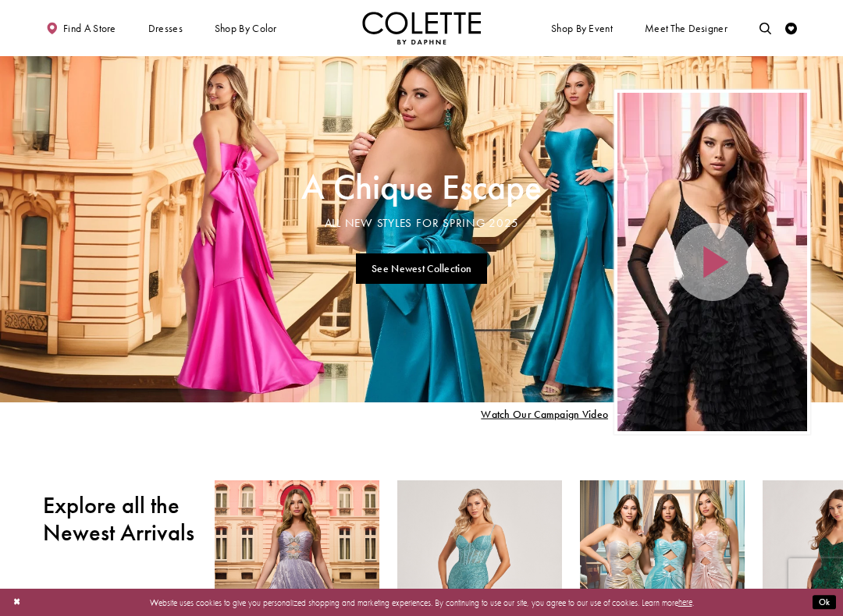 Image resolution: width=843 pixels, height=616 pixels. What do you see at coordinates (420, 269) in the screenshot?
I see `ul: Slider Links` at bounding box center [420, 269].